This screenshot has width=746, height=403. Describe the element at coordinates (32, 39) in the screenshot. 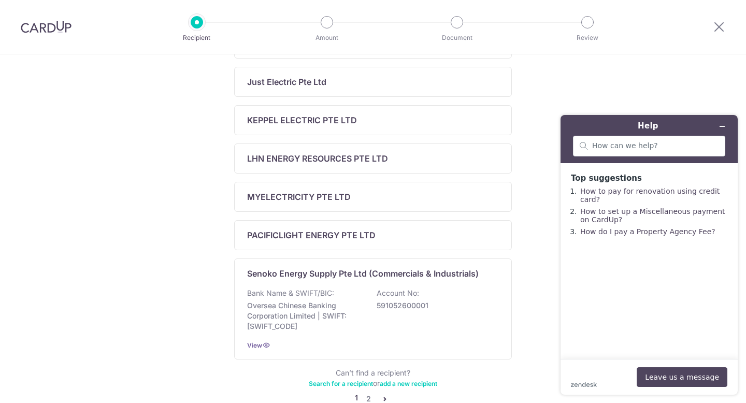

I see `svg: How can we help?` at that location.